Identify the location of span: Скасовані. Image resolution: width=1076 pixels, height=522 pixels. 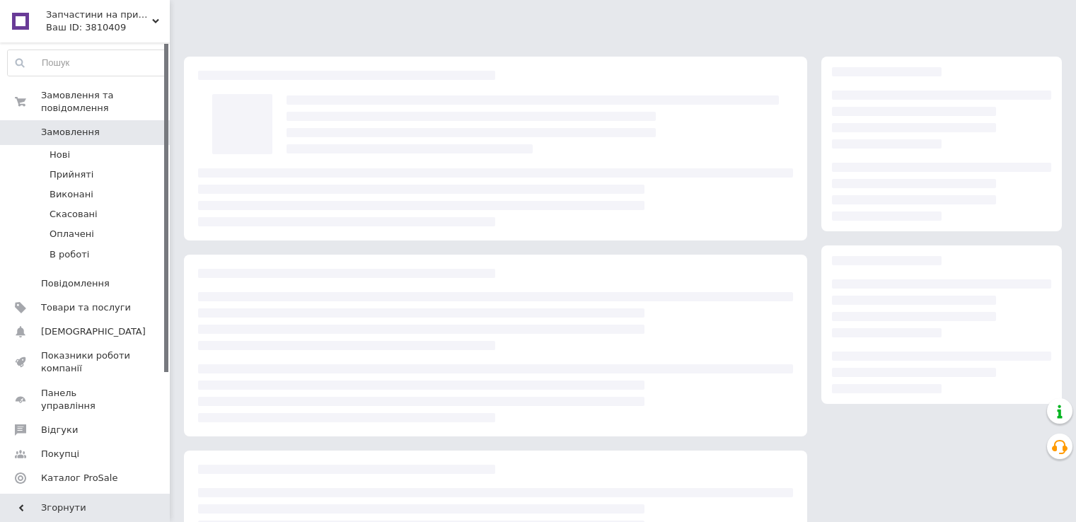
(74, 214).